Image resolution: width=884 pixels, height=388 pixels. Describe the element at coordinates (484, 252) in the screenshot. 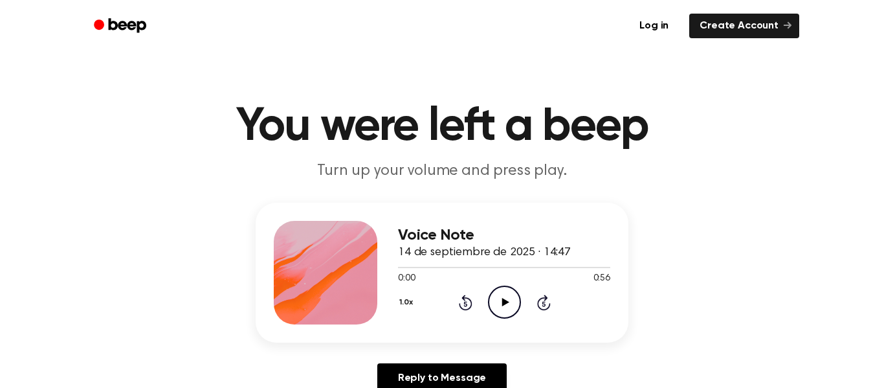

I see `span: 14 de septiembre de 2025 · 14:47` at that location.